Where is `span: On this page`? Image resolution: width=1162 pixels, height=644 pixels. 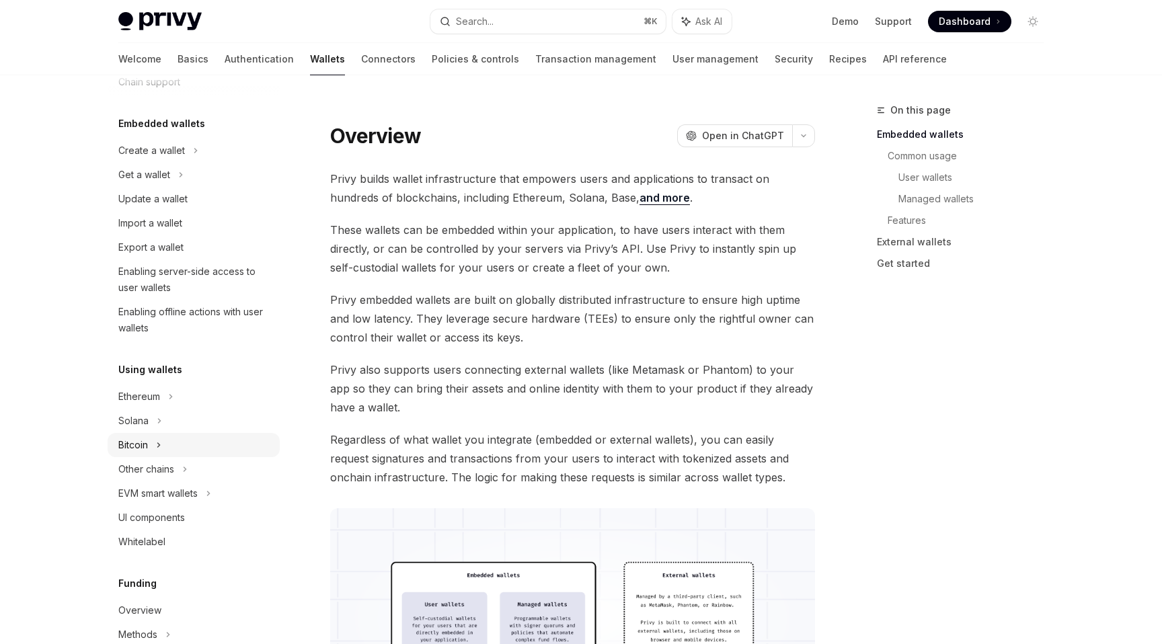
span: On this page is located at coordinates (920, 110).